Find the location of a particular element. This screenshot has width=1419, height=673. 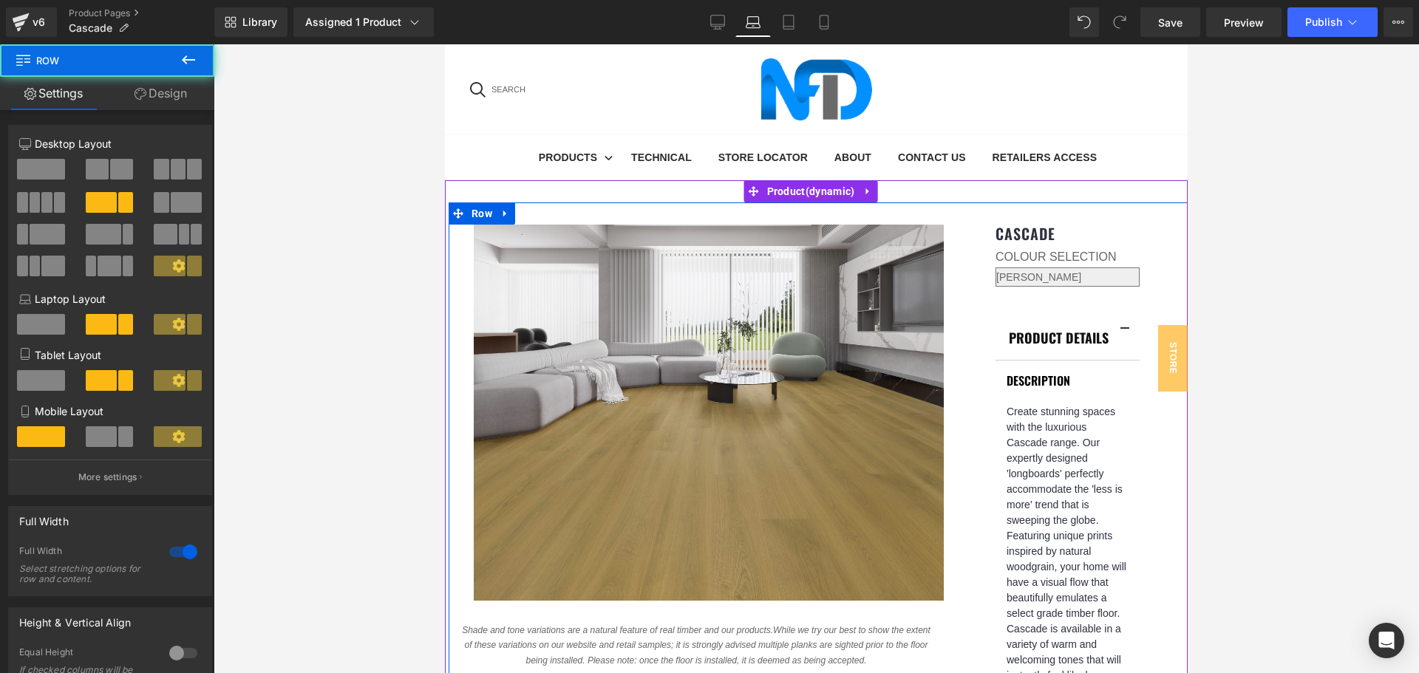

a: Mobile is located at coordinates (824, 22).